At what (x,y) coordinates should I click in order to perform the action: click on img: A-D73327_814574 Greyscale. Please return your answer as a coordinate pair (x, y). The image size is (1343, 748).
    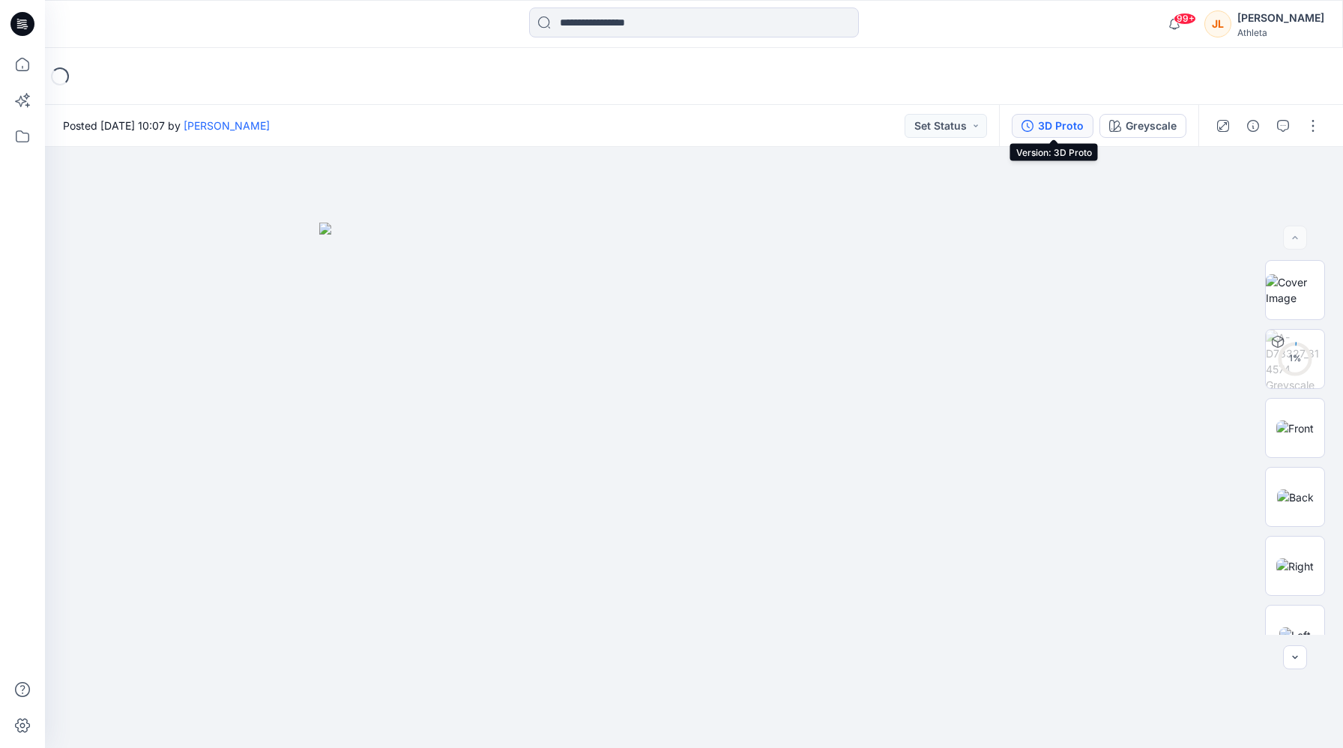
    Looking at the image, I should click on (1295, 359).